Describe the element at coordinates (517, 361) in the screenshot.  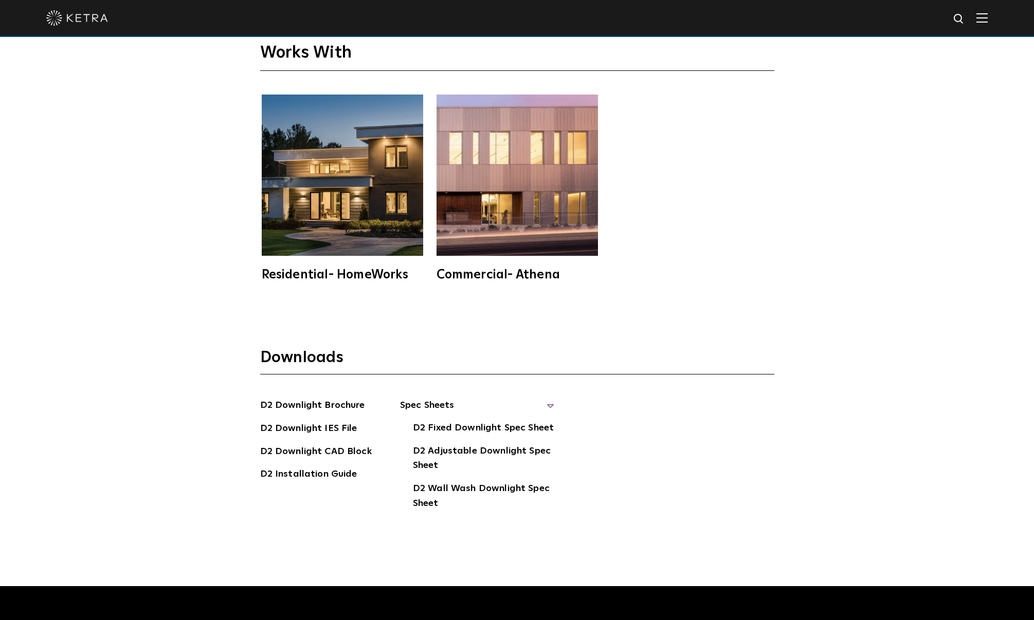
I see `h3: Downloads` at that location.